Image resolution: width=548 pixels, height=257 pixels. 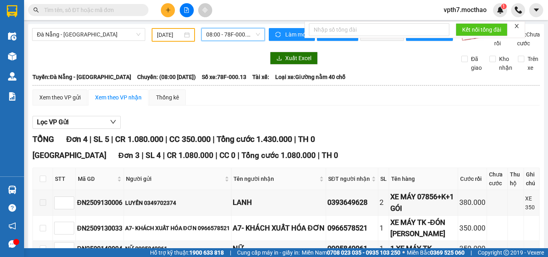 What do you see at coordinates (129, 155) in the screenshot?
I see `span: Đơn 3` at bounding box center [129, 155].